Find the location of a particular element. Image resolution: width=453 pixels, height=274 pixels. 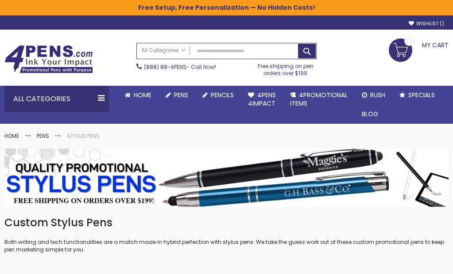

a: All Categories is located at coordinates (163, 50).